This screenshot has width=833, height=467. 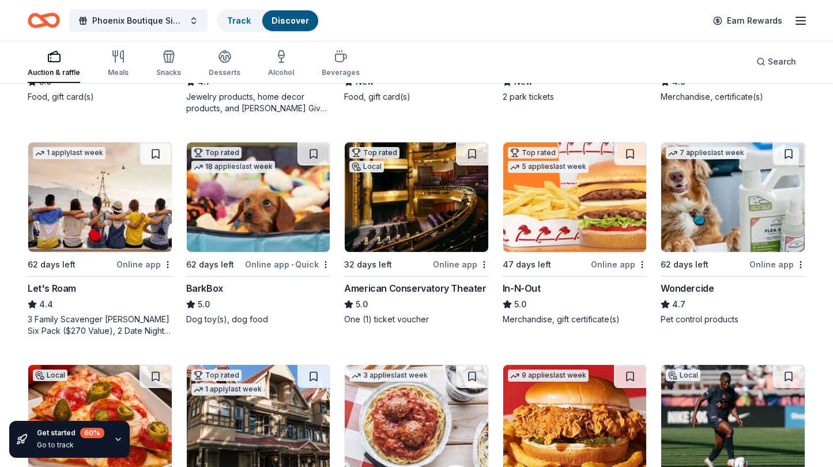 I want to click on img: Image for Wondercide, so click(x=733, y=197).